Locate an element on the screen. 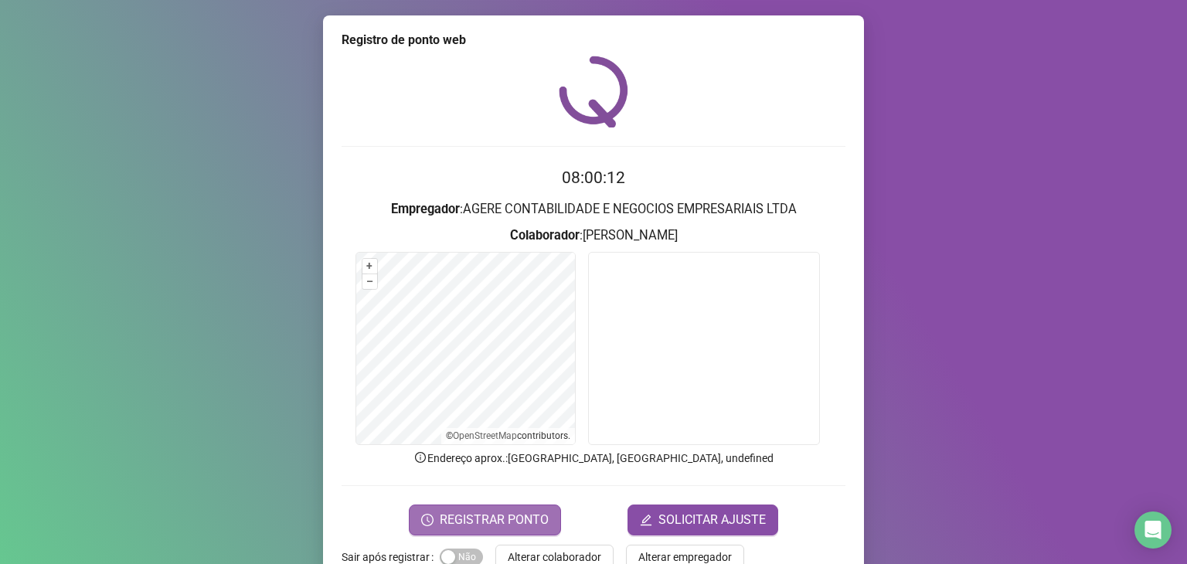  img: QRPoint is located at coordinates (594, 91).